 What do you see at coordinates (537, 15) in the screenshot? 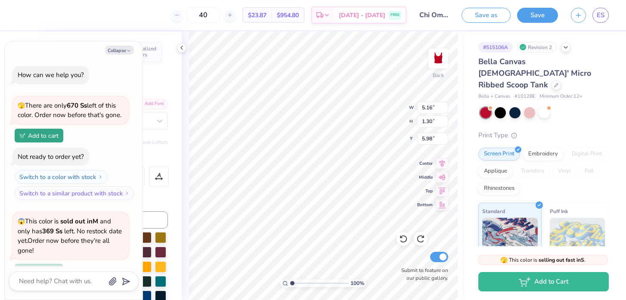
I see `button: Save` at bounding box center [537, 15].